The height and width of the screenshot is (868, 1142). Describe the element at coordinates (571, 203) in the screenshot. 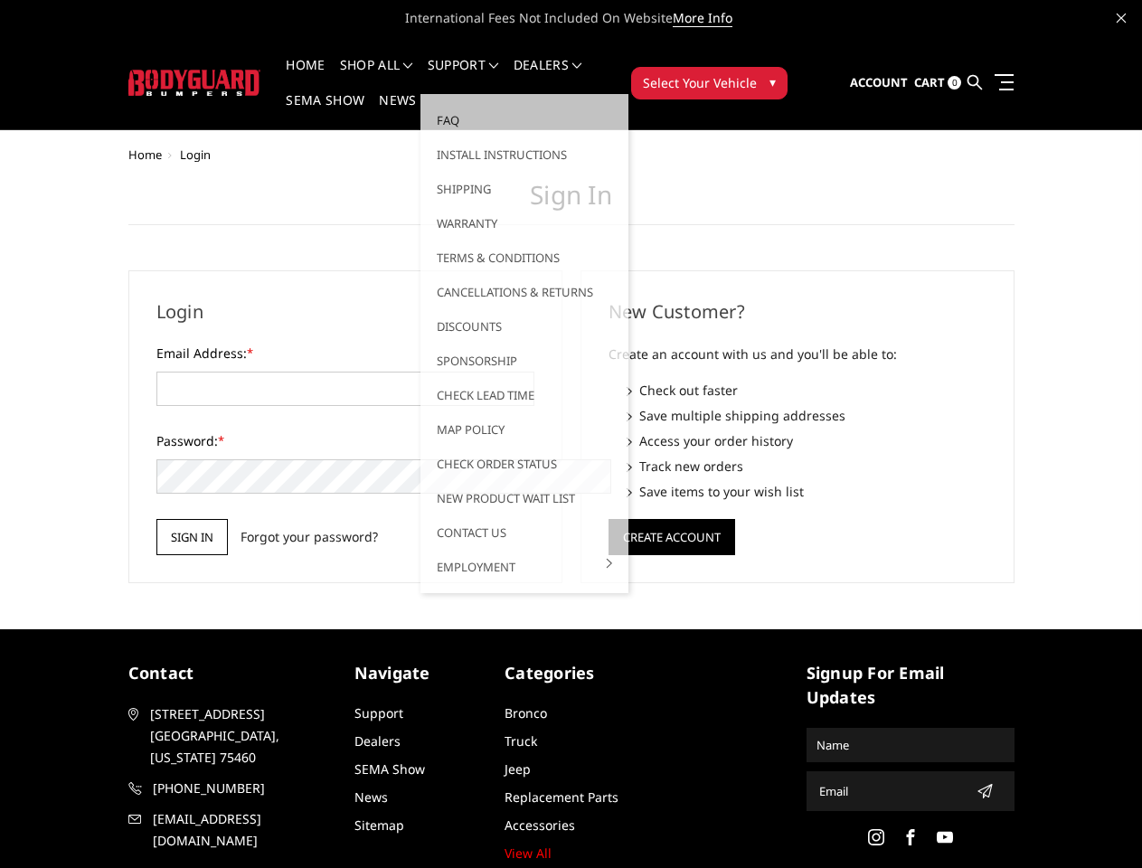

I see `h1: Sign in` at that location.